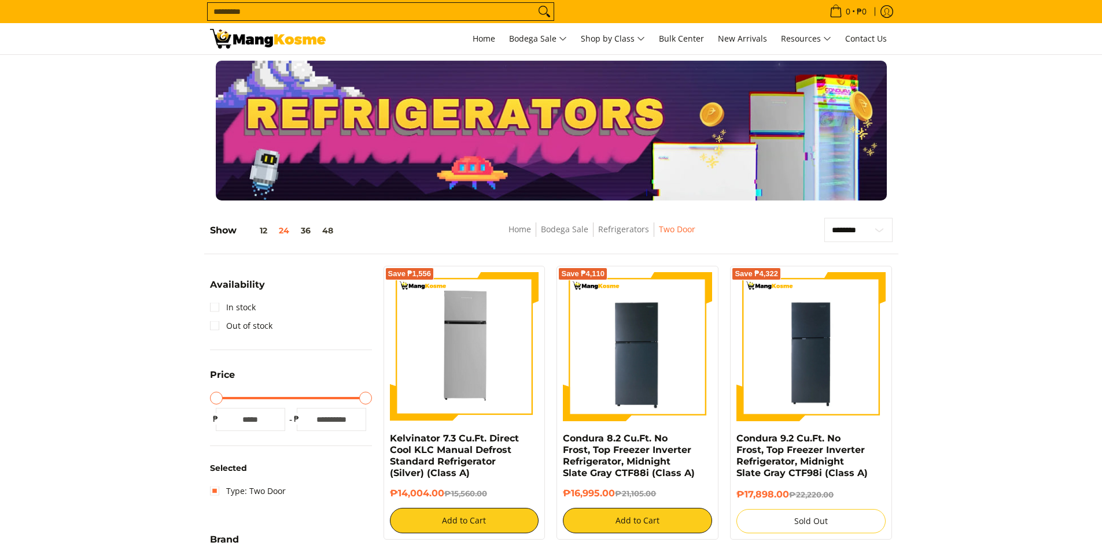  I want to click on span: New Arrivals, so click(742, 38).